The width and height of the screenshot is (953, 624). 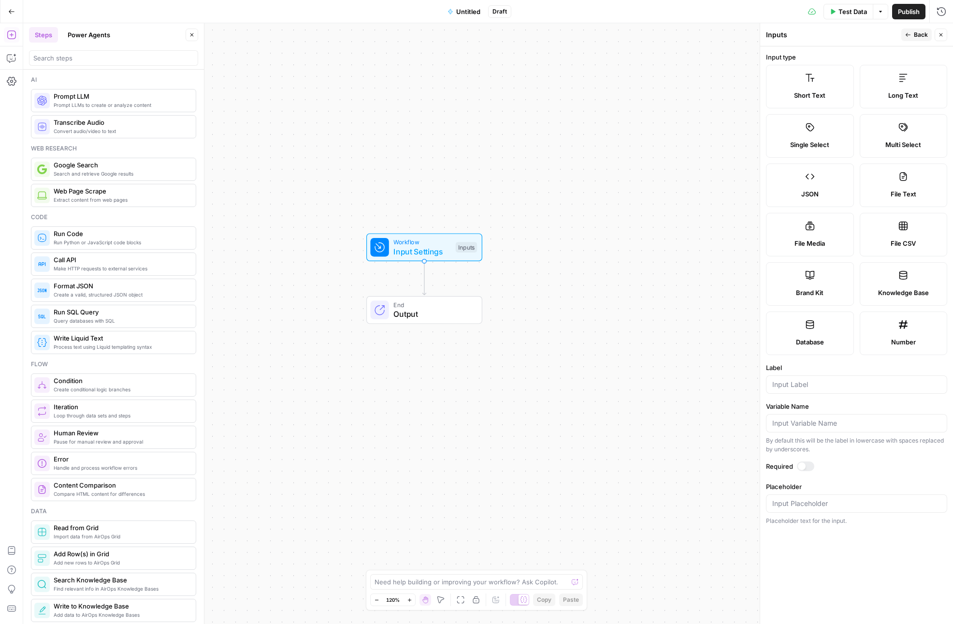 I want to click on span: File Text, so click(x=903, y=194).